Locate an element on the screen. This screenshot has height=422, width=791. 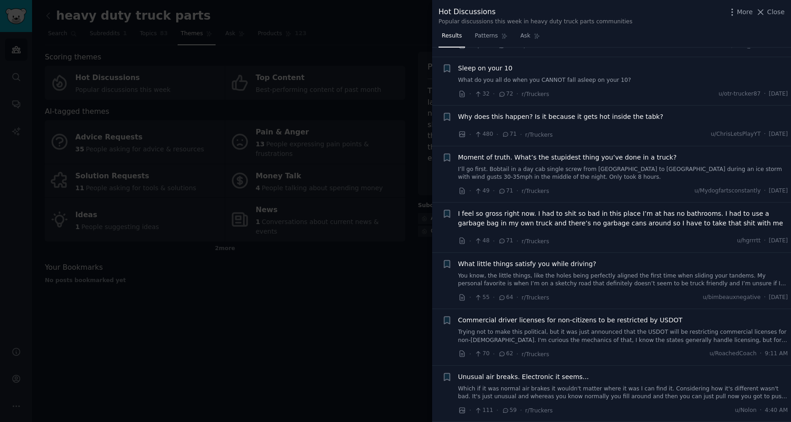
span: I feel so gross right now. I had to shit so bad in this place I’m at has no bathrooms. I had to u... is located at coordinates (623, 219).